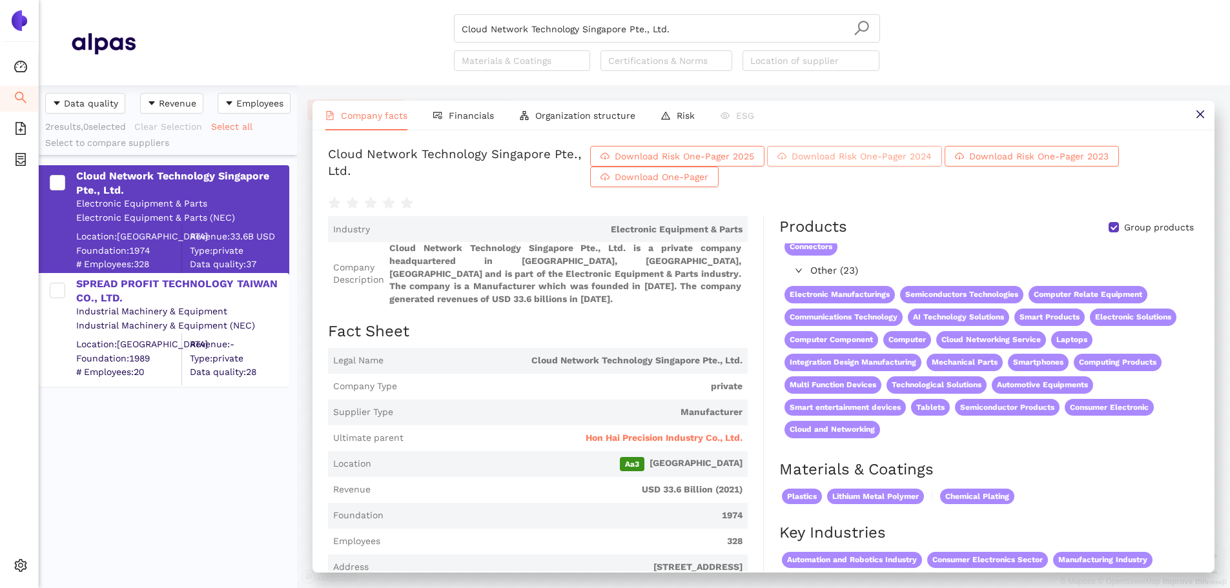 Image resolution: width=1230 pixels, height=588 pixels. Describe the element at coordinates (852, 560) in the screenshot. I see `span: Automation and Robotics Industry` at that location.